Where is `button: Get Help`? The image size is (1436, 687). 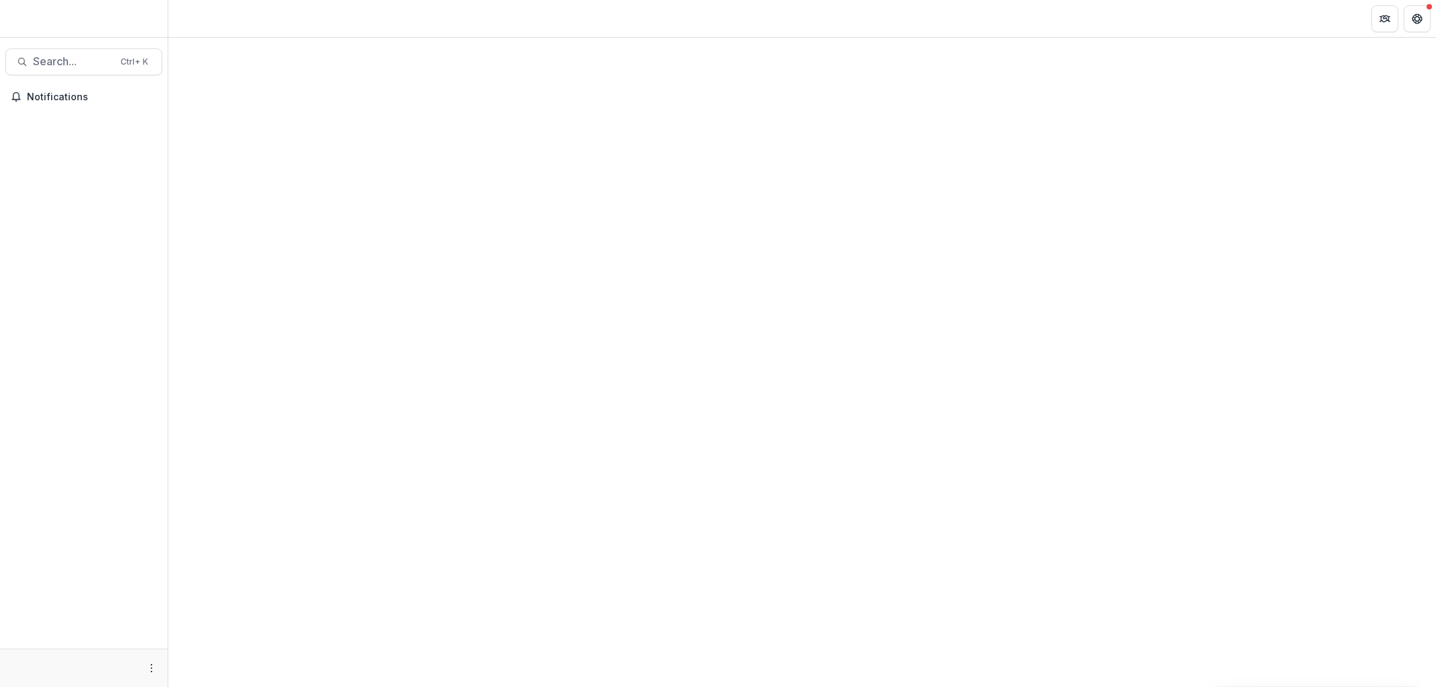
button: Get Help is located at coordinates (1417, 19).